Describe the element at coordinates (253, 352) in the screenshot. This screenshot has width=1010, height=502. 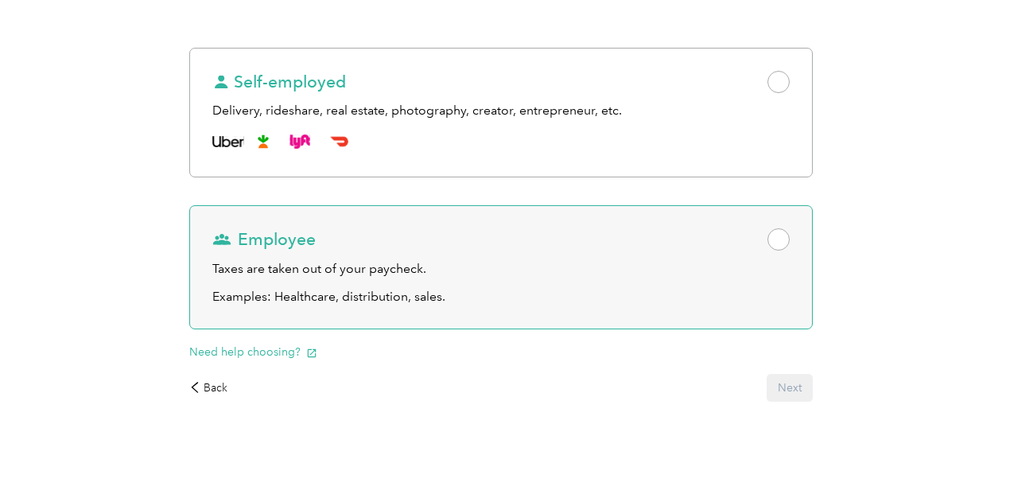
I see `button: Need help choosing?` at that location.